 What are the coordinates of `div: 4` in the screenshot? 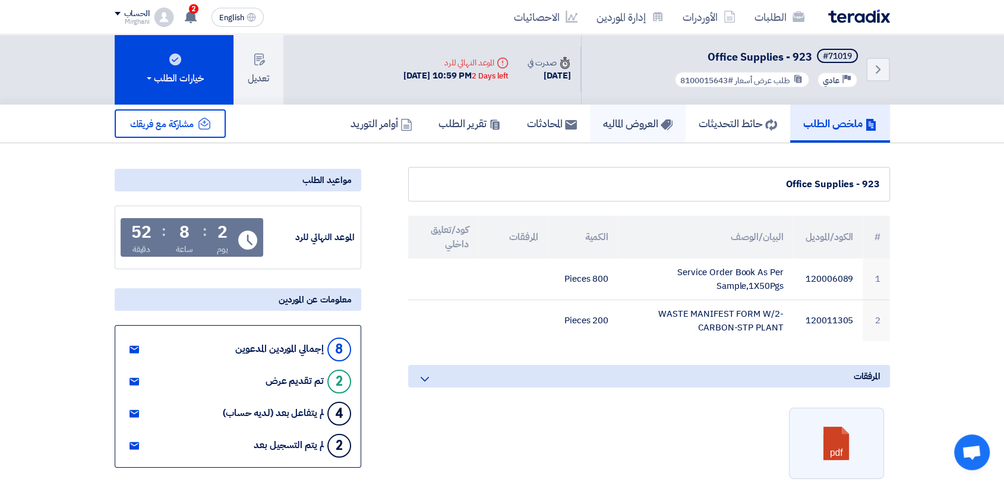 It's located at (339, 413).